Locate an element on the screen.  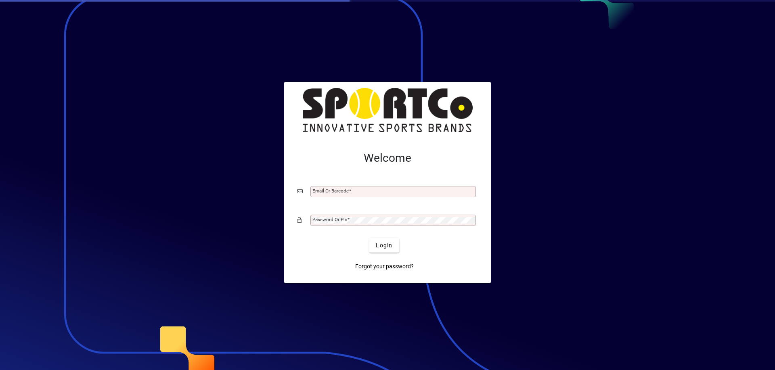
button: Login is located at coordinates (384, 246).